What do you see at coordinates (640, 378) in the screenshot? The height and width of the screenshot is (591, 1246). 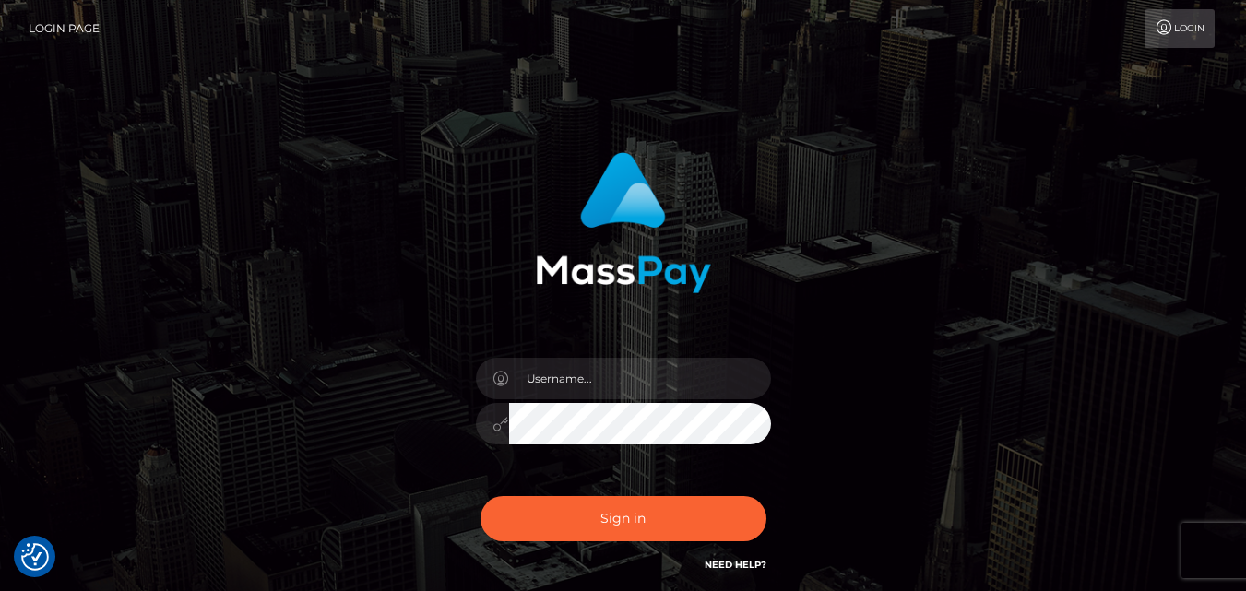 I see `input: Username...` at bounding box center [640, 378].